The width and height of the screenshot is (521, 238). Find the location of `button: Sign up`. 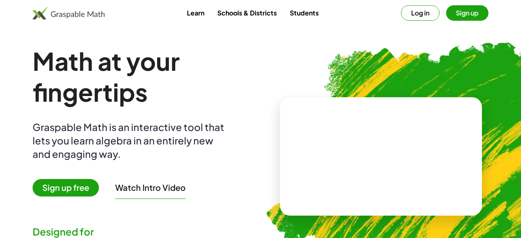

button: Sign up is located at coordinates (468, 13).